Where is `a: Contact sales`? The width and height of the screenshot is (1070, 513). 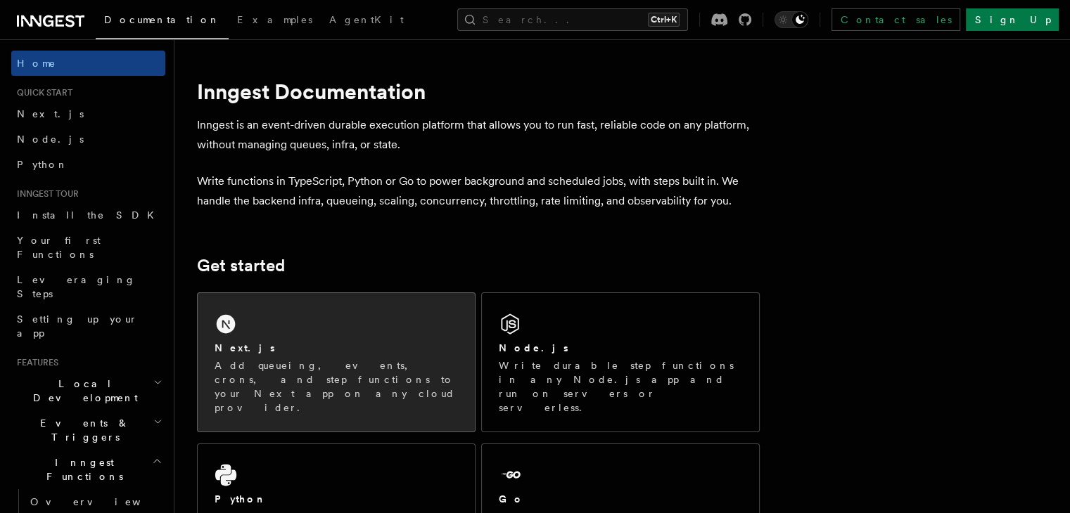 a: Contact sales is located at coordinates (895, 20).